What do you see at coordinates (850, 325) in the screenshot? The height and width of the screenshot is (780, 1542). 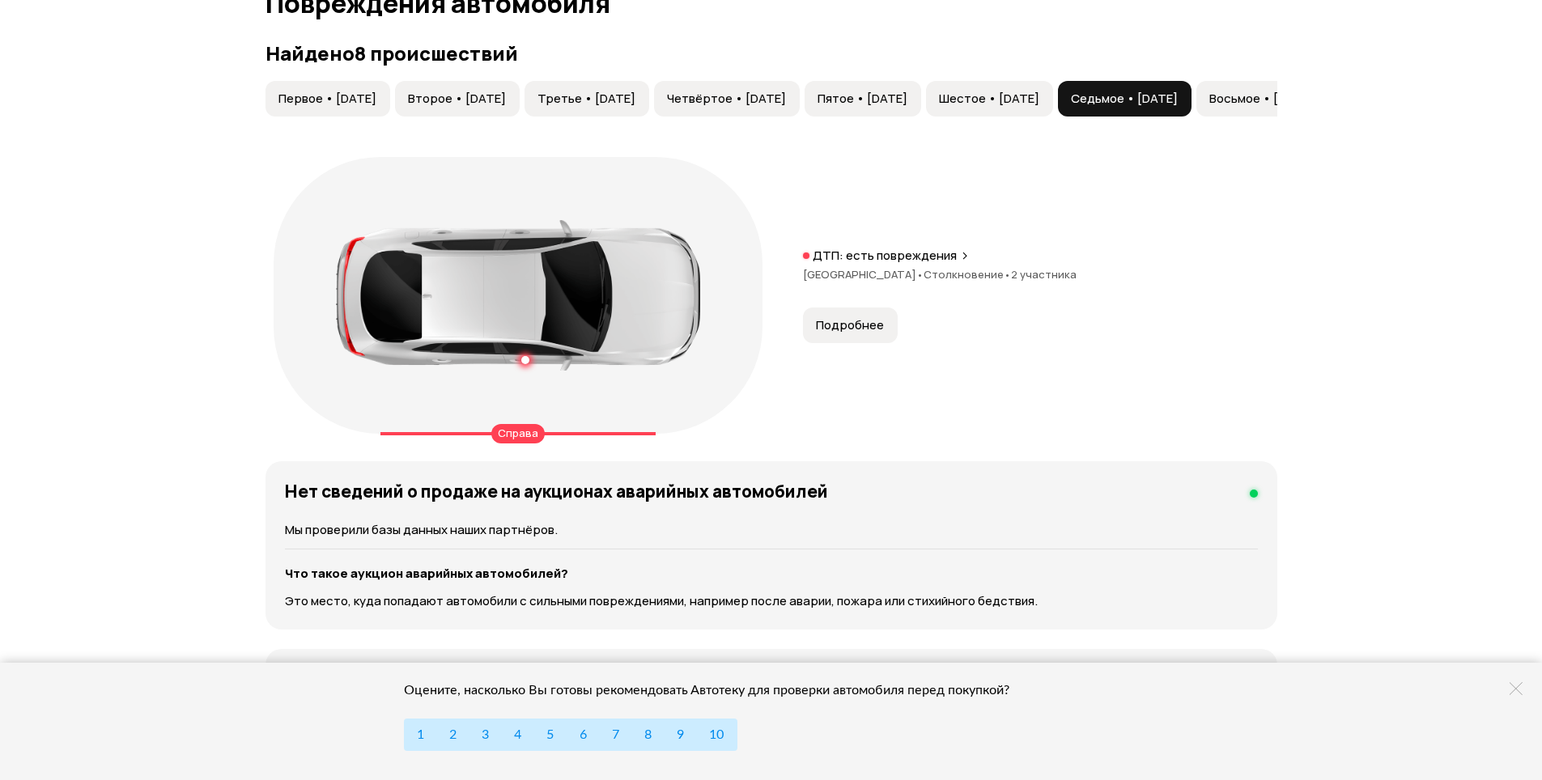 I see `span: Подробнее` at bounding box center [850, 325].